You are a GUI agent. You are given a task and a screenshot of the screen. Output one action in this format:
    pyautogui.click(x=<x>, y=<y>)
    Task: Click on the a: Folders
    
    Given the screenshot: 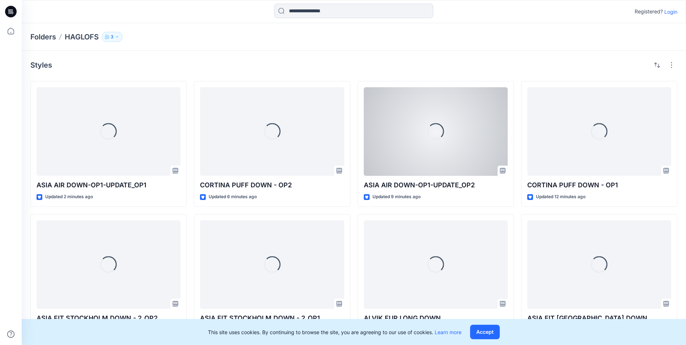 What is the action you would take?
    pyautogui.click(x=43, y=37)
    